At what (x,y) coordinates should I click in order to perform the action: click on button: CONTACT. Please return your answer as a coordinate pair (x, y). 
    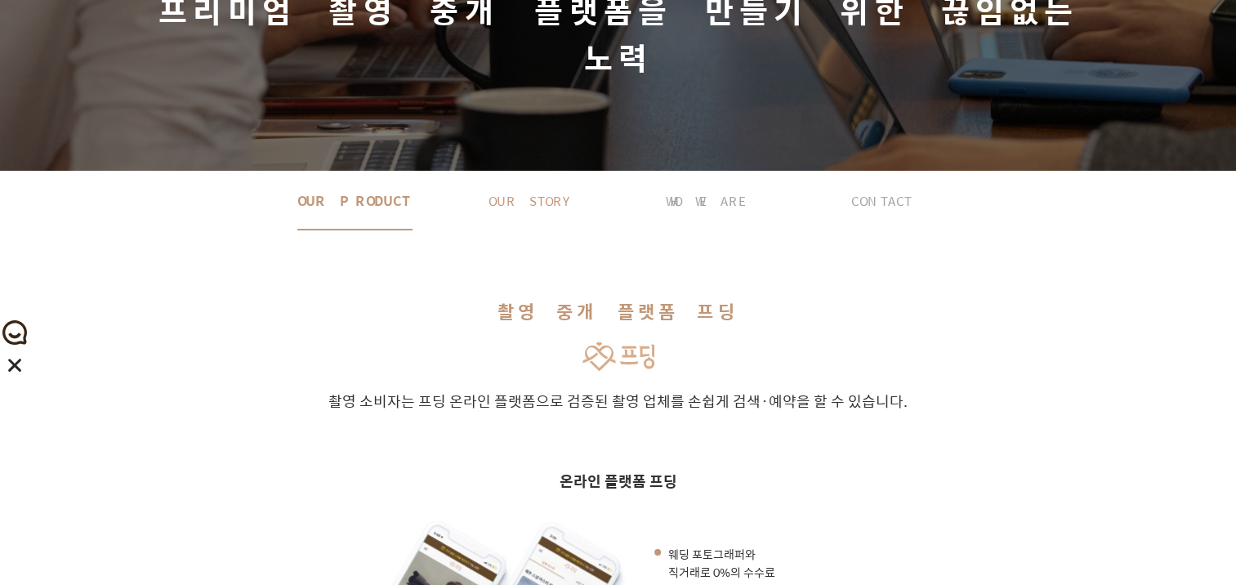
    Looking at the image, I should click on (882, 200).